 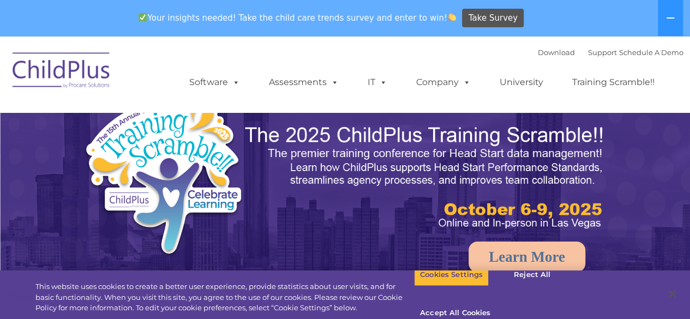 I want to click on a: Software, so click(x=214, y=82).